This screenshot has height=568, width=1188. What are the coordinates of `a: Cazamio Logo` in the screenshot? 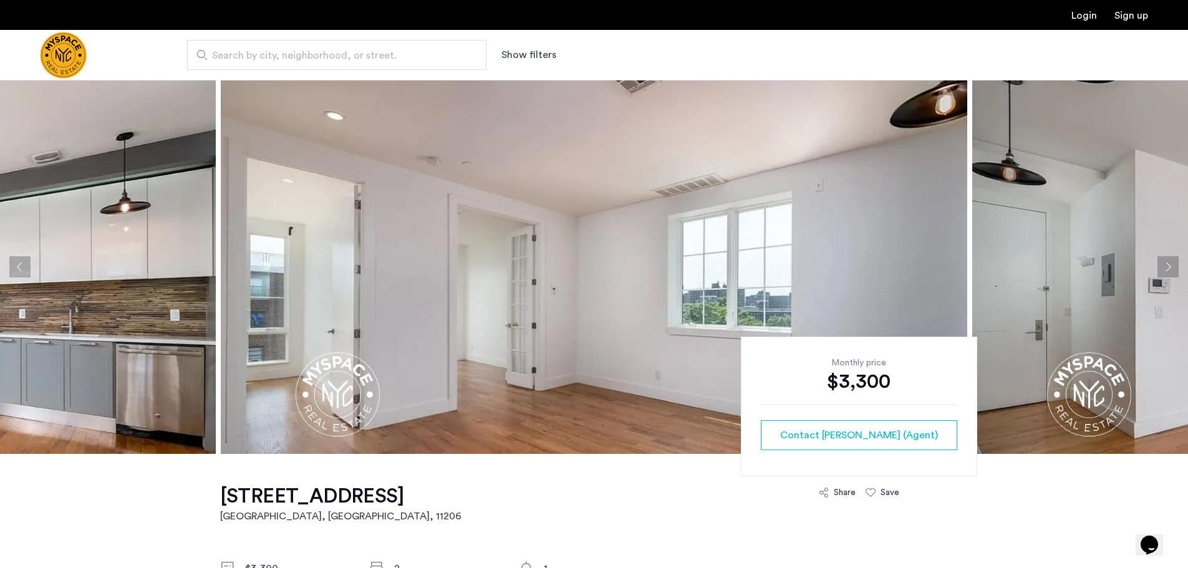 It's located at (63, 55).